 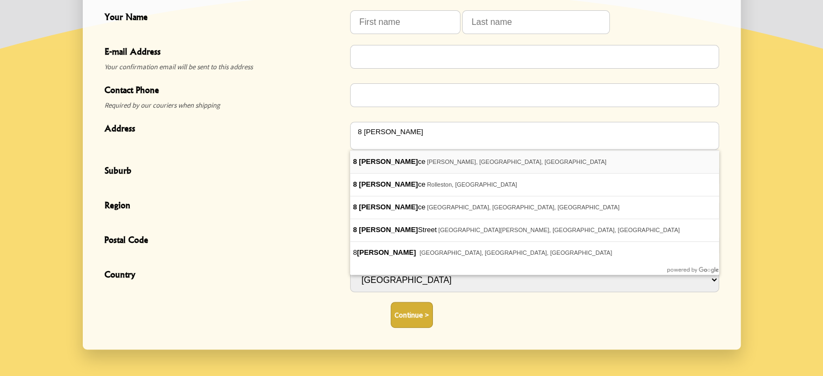 I want to click on span: Address, so click(x=225, y=129).